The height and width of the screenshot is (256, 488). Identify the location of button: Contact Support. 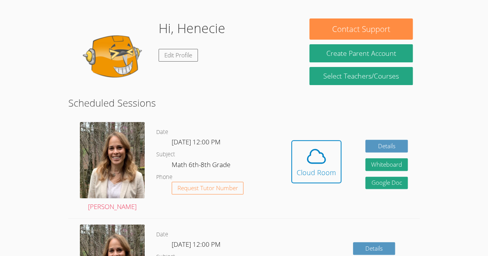
(360, 29).